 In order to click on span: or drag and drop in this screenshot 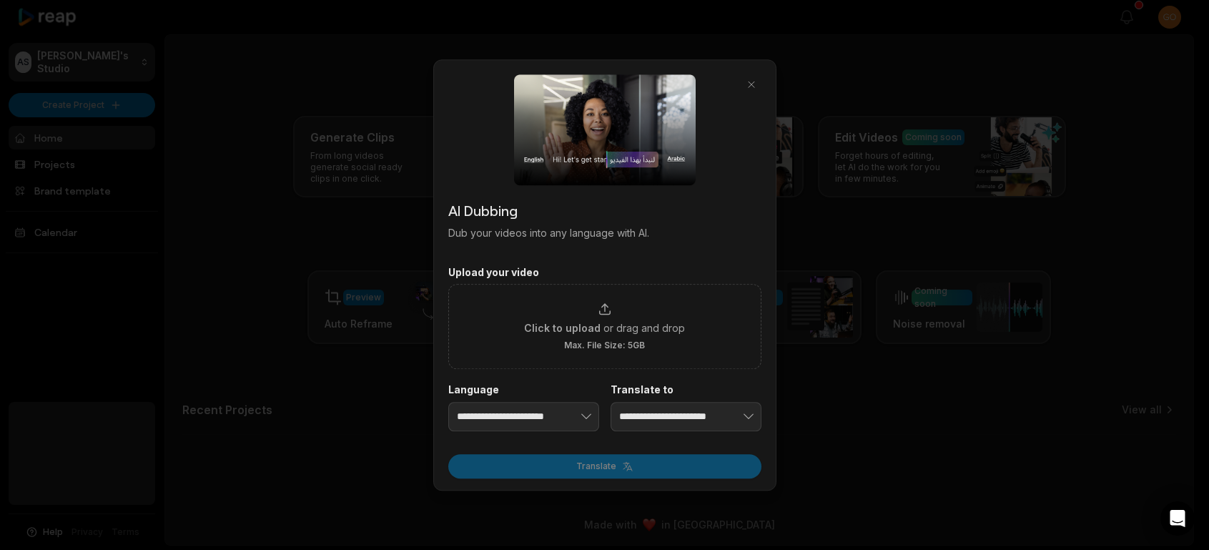, I will do `click(644, 327)`.